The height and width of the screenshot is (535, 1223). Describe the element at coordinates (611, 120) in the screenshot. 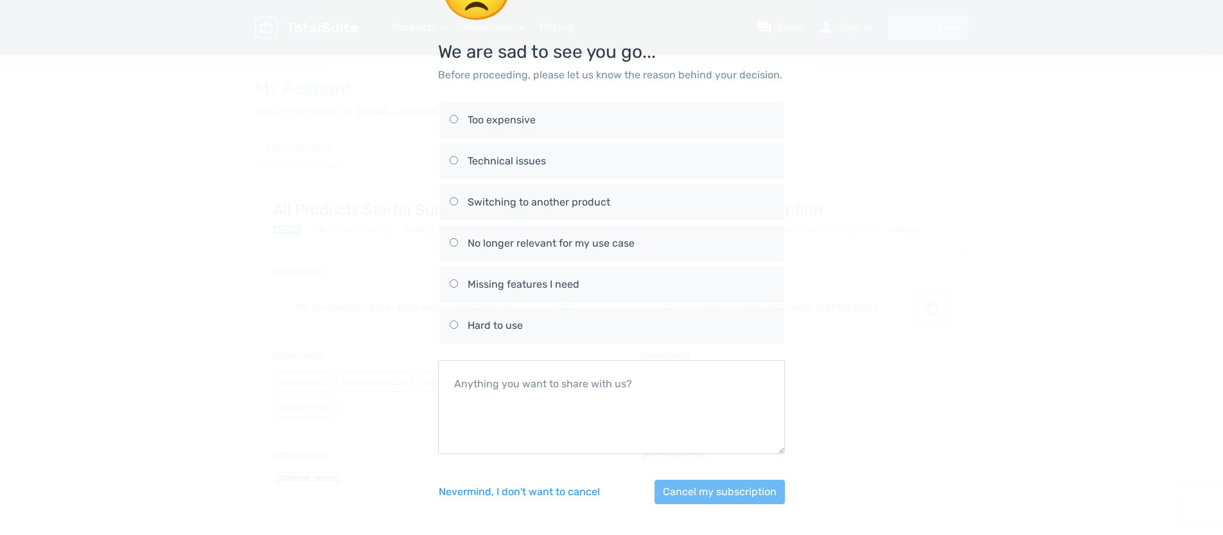

I see `label: Too expensive` at that location.